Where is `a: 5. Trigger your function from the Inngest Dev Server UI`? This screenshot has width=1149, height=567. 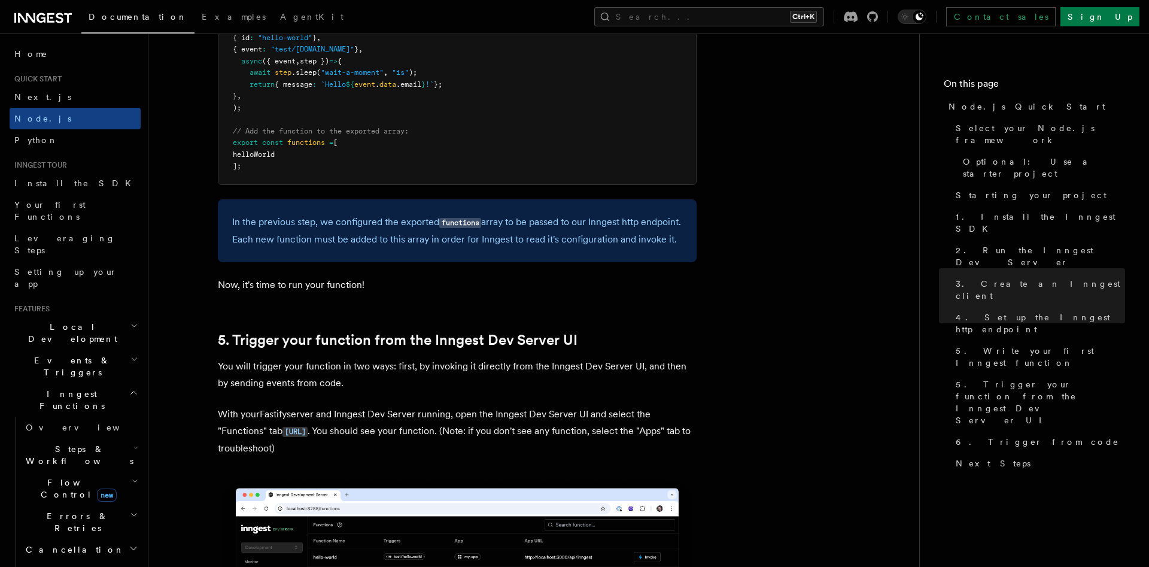
a: 5. Trigger your function from the Inngest Dev Server UI is located at coordinates (1038, 402).